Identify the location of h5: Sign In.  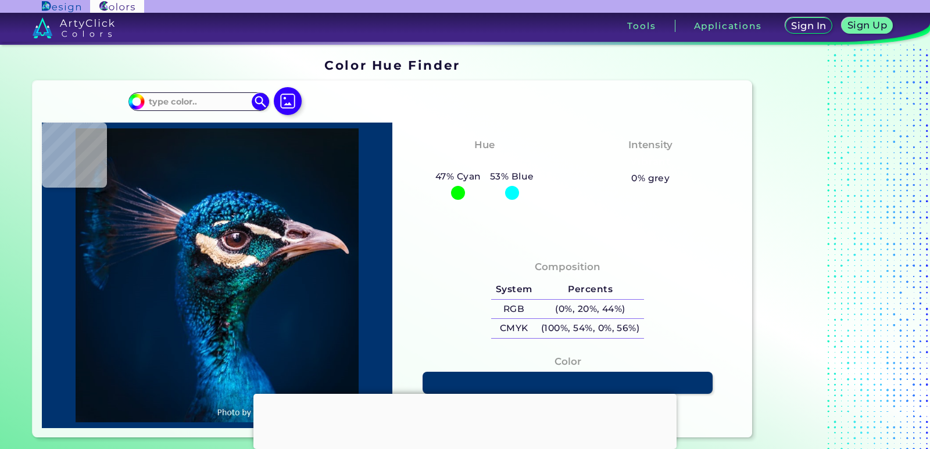
(809, 26).